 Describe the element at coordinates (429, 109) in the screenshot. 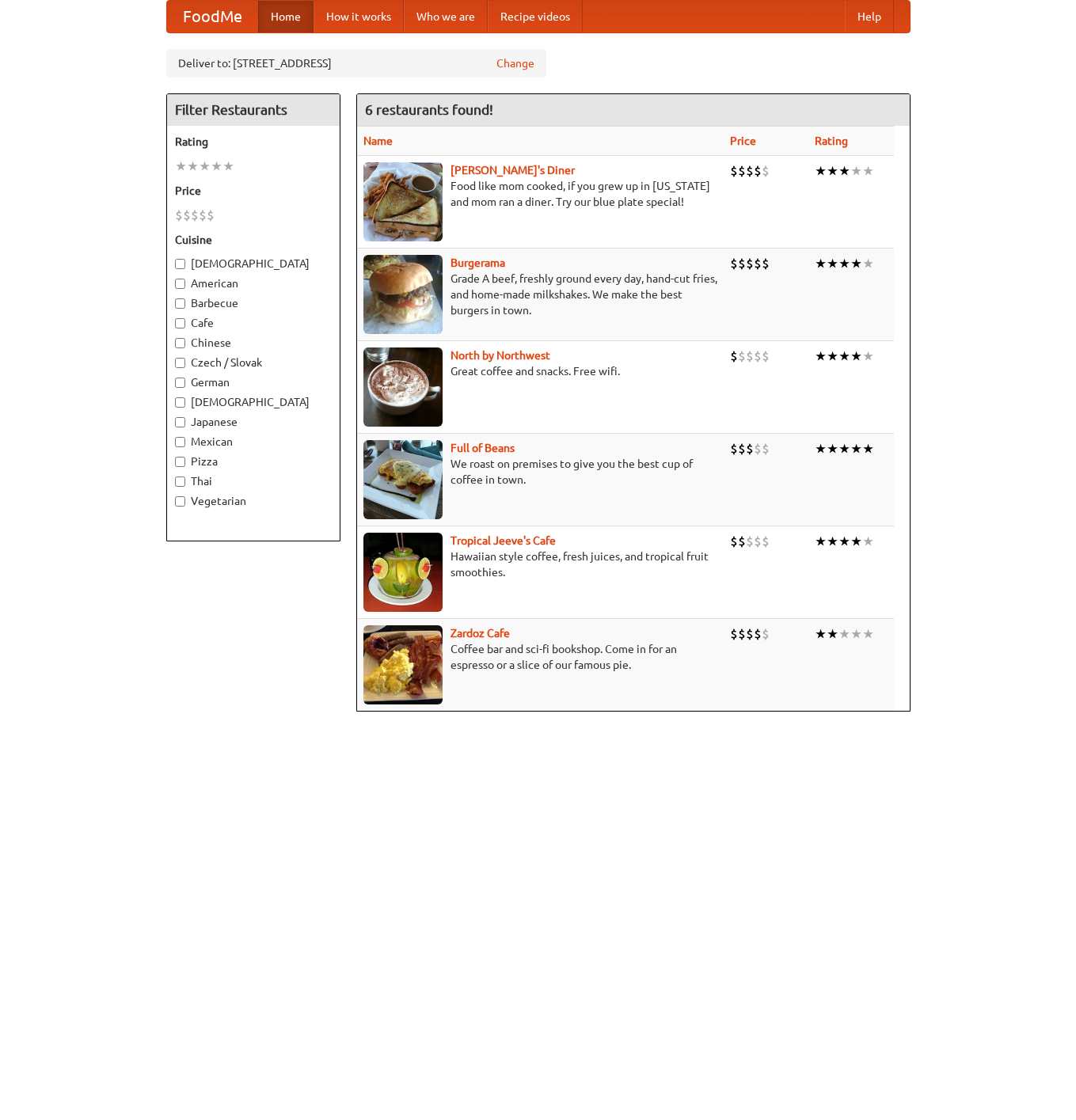

I see `ng-pluralize: 6 restaurants found!` at that location.